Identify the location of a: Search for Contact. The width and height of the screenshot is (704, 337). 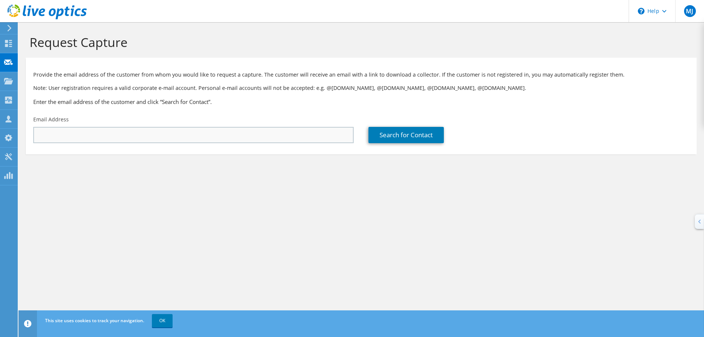
(406, 135).